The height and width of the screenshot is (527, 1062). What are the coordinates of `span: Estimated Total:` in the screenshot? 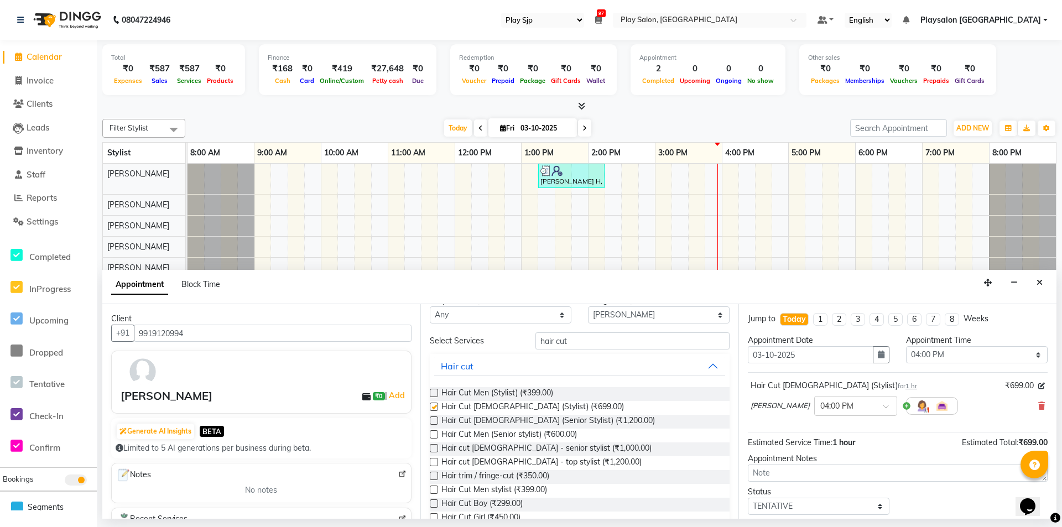 It's located at (990, 442).